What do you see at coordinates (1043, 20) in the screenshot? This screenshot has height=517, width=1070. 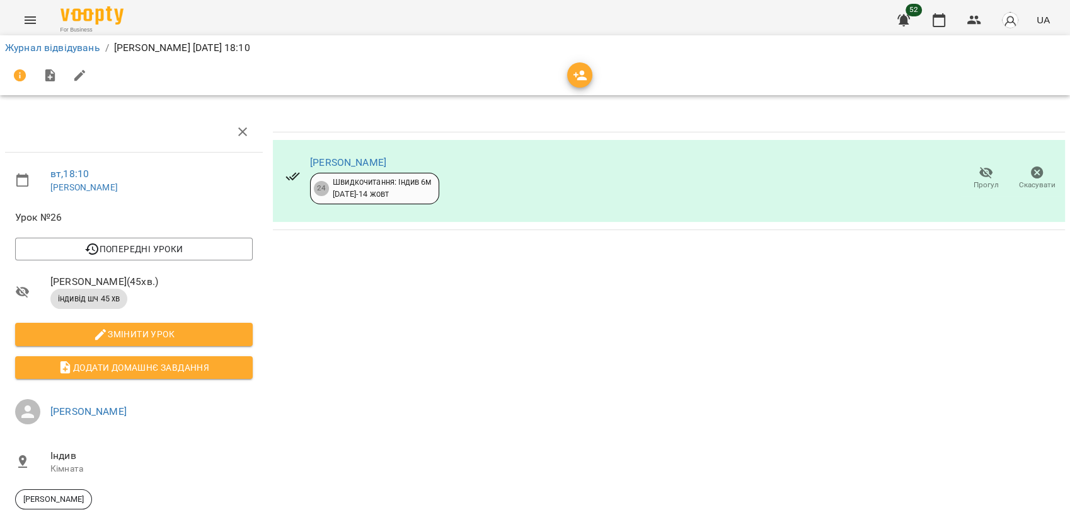 I see `span: UA` at bounding box center [1043, 20].